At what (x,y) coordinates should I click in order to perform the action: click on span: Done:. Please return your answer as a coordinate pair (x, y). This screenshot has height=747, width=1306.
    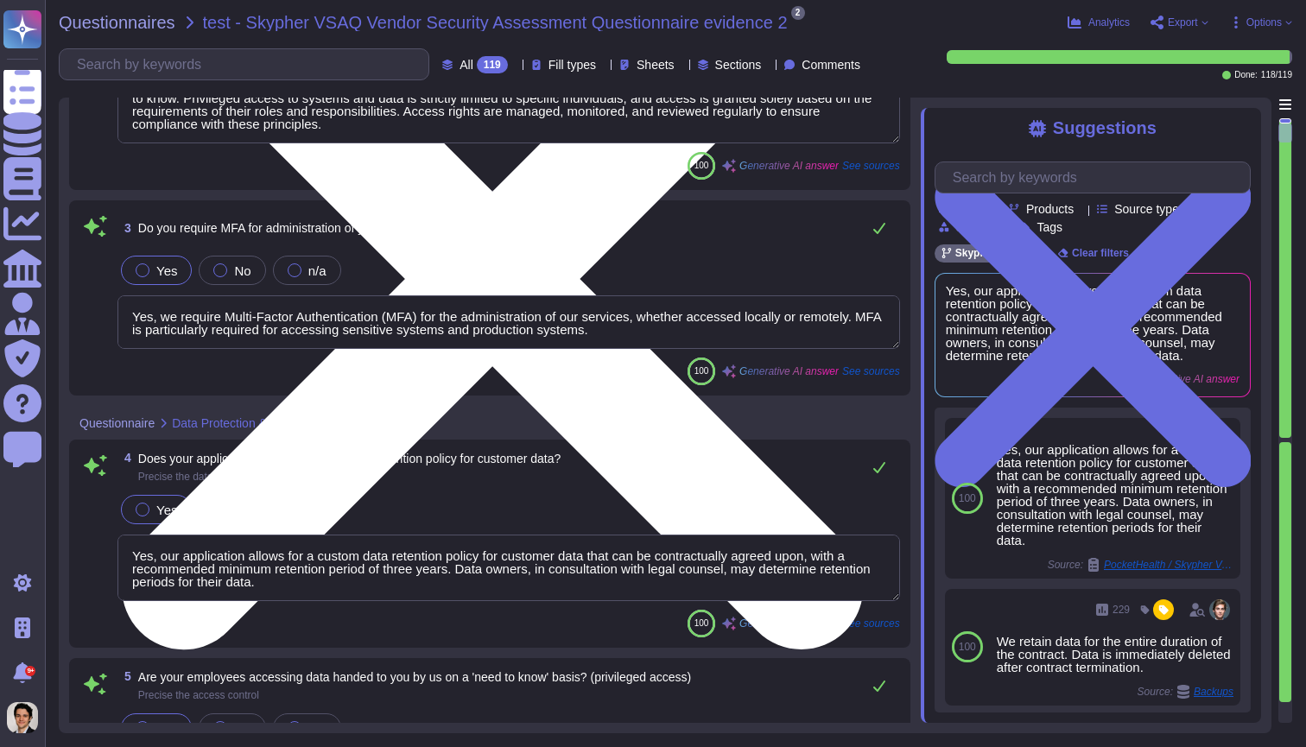
    Looking at the image, I should click on (1246, 75).